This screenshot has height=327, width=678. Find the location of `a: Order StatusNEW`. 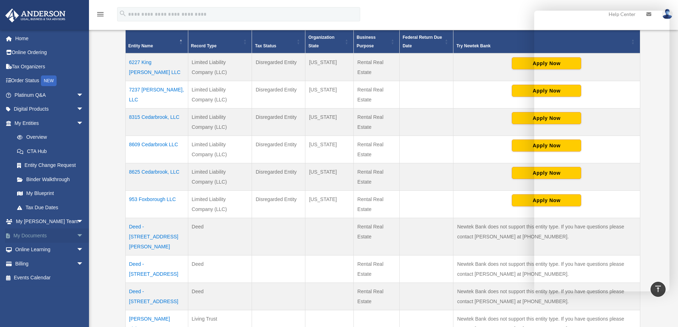

a: Order StatusNEW is located at coordinates (49, 81).